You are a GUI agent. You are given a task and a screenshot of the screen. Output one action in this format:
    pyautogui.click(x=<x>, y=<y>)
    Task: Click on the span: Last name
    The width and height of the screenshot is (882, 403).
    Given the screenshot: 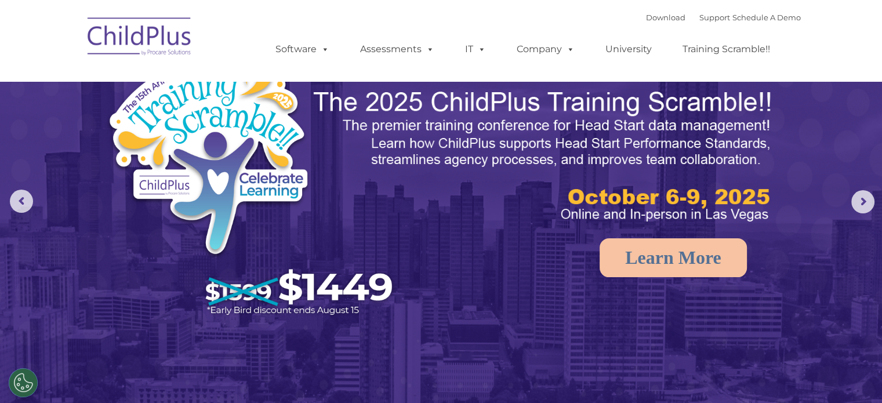 What is the action you would take?
    pyautogui.click(x=179, y=81)
    